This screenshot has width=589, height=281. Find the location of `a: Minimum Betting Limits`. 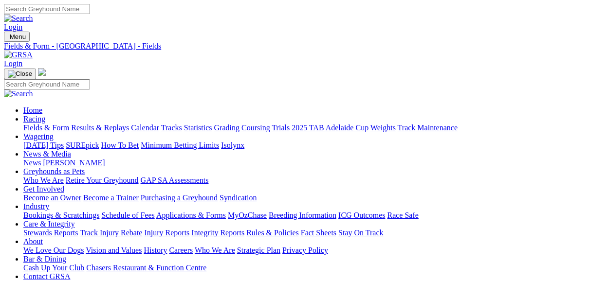

a: Minimum Betting Limits is located at coordinates (180, 145).